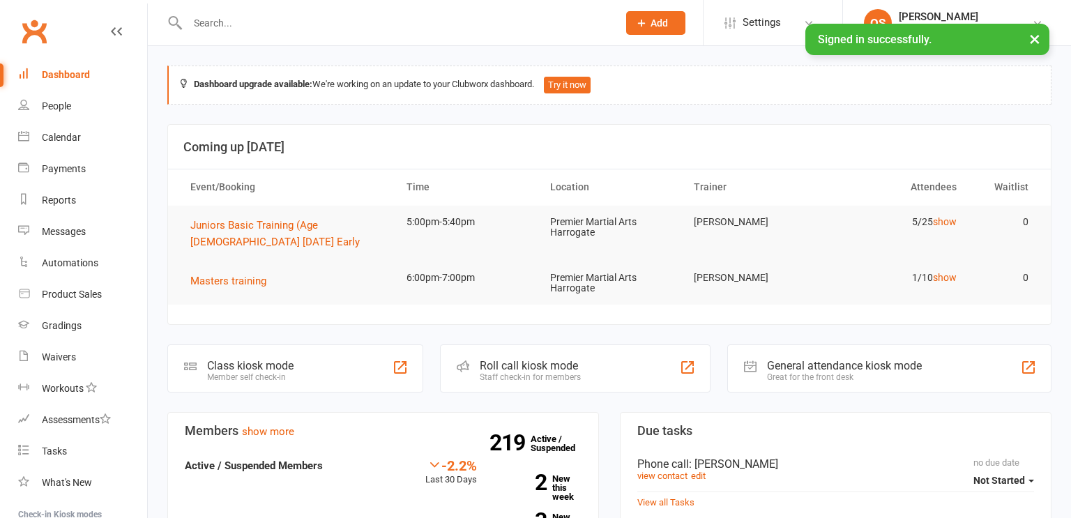 This screenshot has width=1071, height=518. What do you see at coordinates (836, 464) in the screenshot?
I see `div: Phone call` at bounding box center [836, 464].